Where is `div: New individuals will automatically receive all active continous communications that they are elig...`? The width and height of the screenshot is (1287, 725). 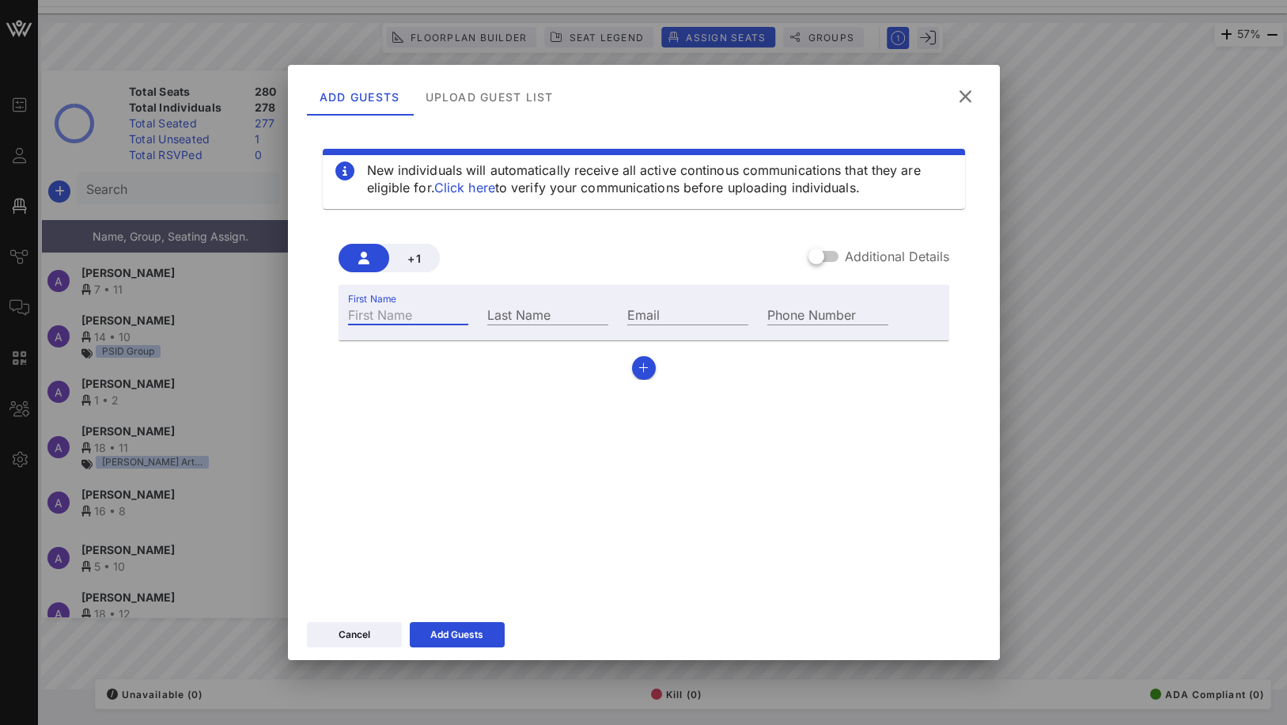
div: New individuals will automatically receive all active continous communications that they are elig... is located at coordinates (660, 179).